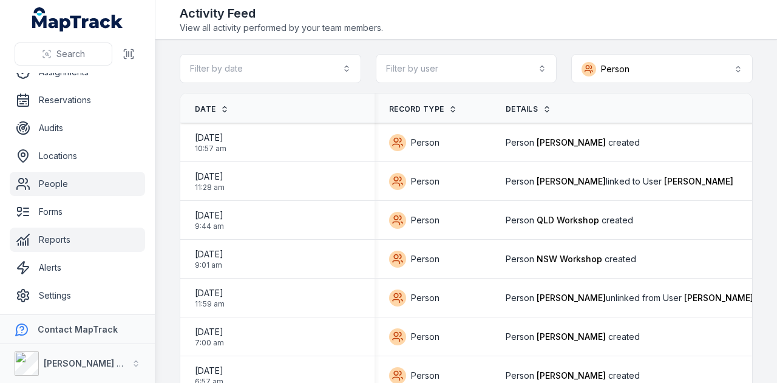 This screenshot has height=383, width=777. I want to click on button: Filter by user, so click(466, 69).